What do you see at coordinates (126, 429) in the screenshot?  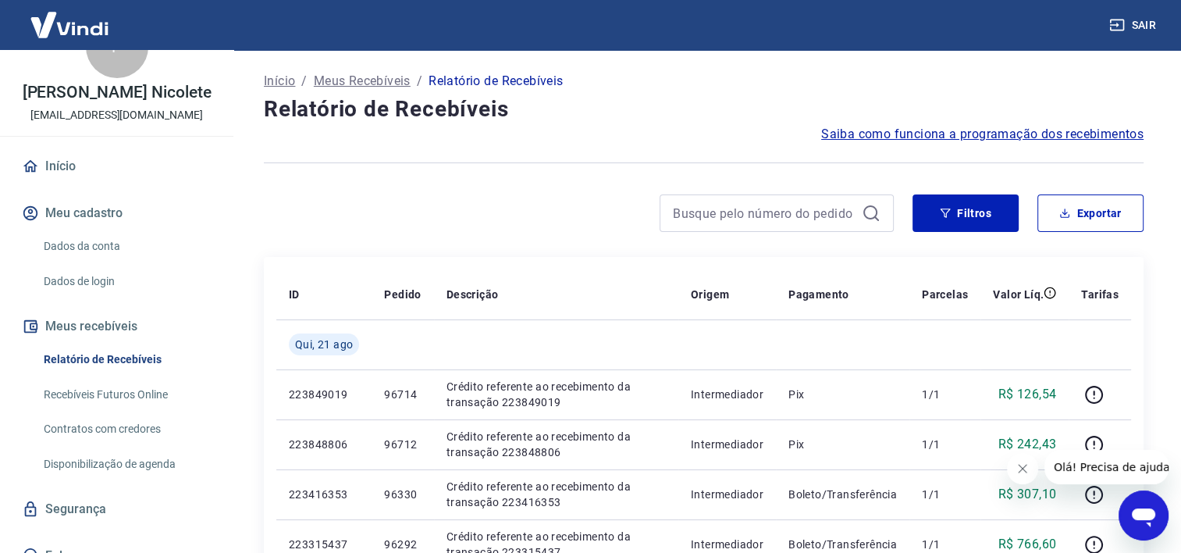 I see `a: Contratos com credores` at bounding box center [126, 429].